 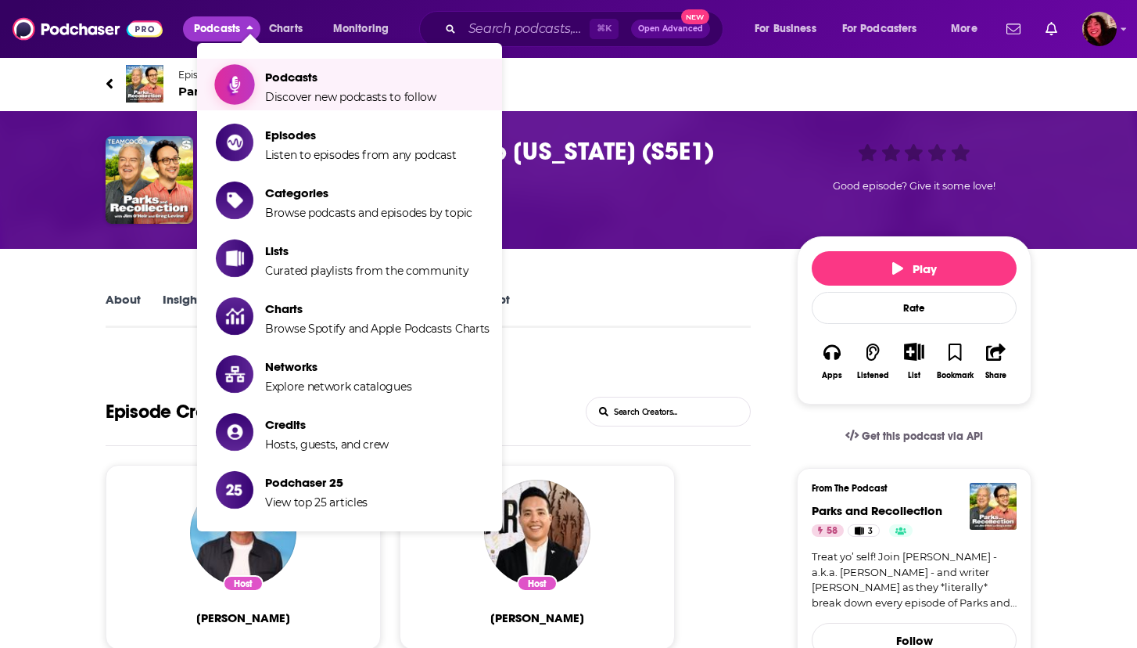 What do you see at coordinates (367, 271) in the screenshot?
I see `span: Curated playlists from the community` at bounding box center [367, 271].